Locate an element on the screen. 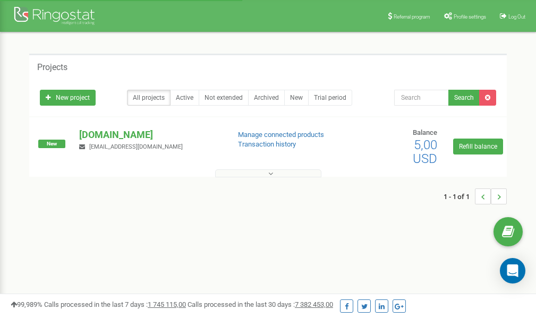 This screenshot has height=318, width=536. a: All projects is located at coordinates (149, 98).